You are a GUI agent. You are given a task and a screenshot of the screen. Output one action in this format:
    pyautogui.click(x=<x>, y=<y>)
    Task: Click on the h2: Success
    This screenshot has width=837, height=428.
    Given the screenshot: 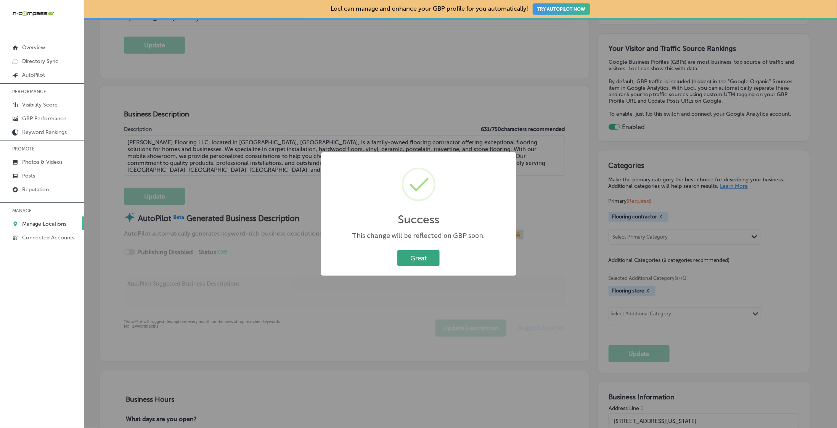 What is the action you would take?
    pyautogui.click(x=418, y=219)
    